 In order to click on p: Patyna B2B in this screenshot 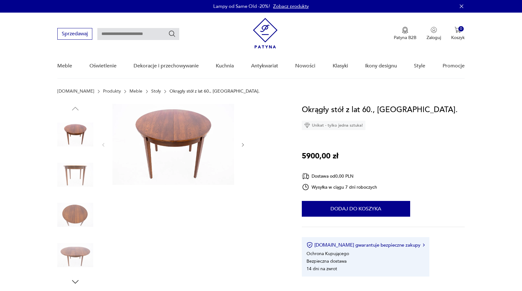, I will do `click(405, 37)`.